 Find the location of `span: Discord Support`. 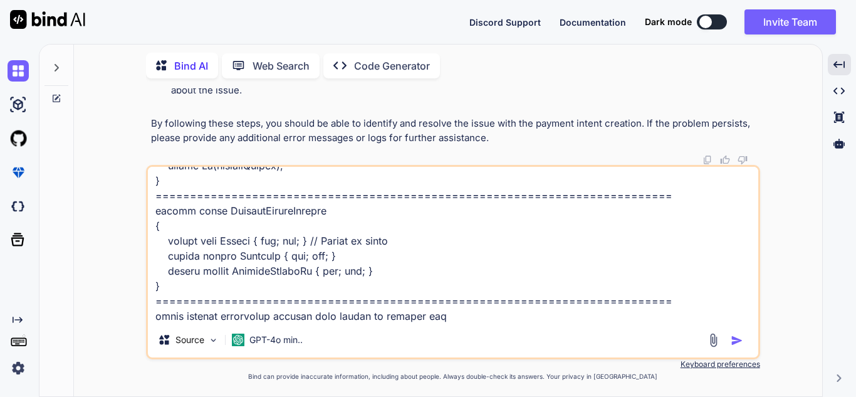

span: Discord Support is located at coordinates (505, 22).